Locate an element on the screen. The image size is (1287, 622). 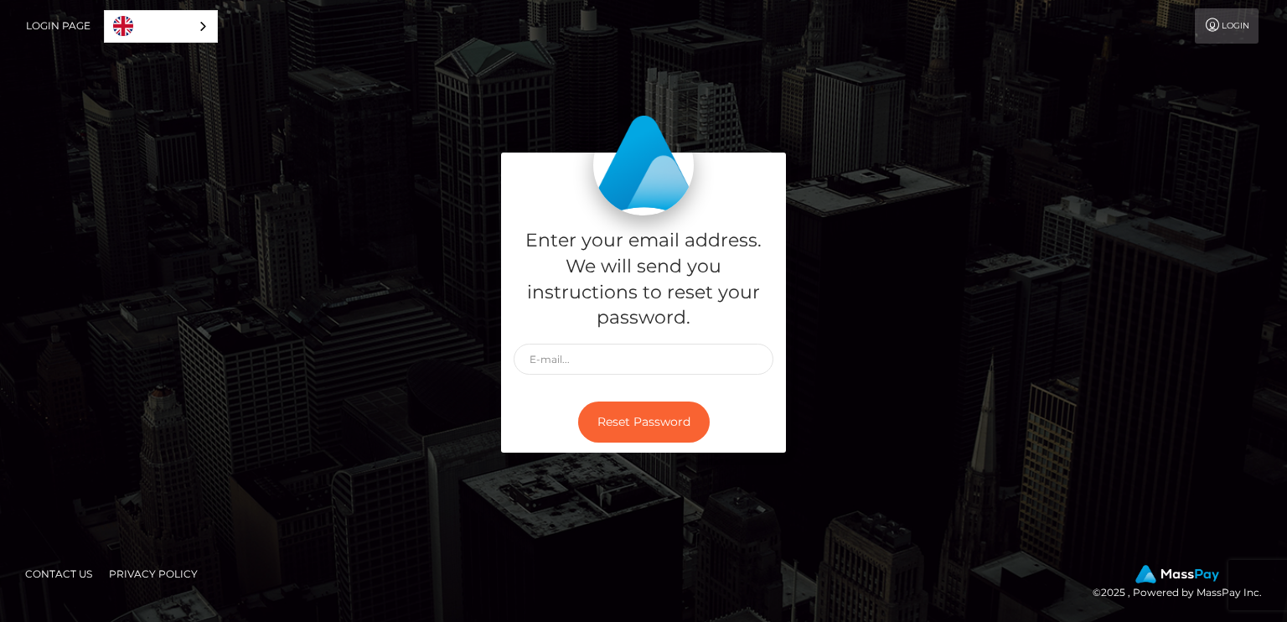
a: English is located at coordinates (161, 26).